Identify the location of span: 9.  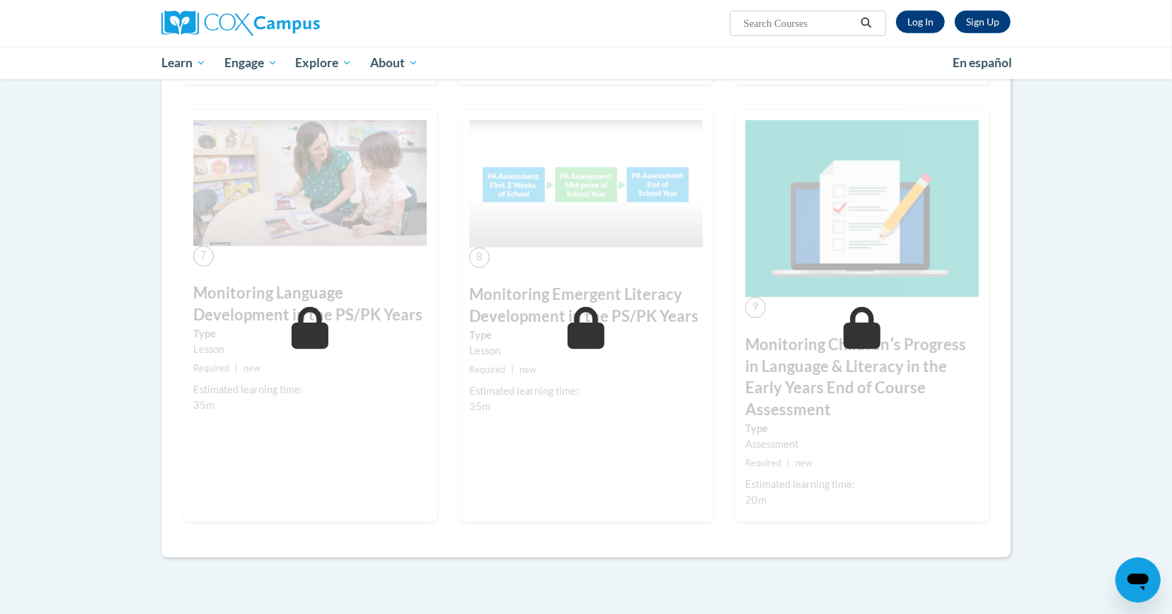
(755, 307).